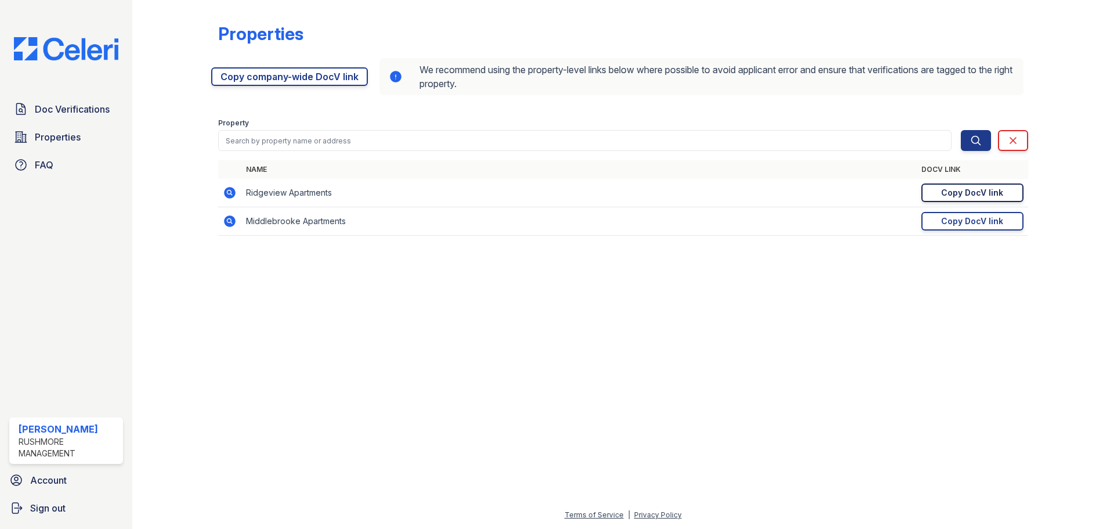 The width and height of the screenshot is (1114, 529). I want to click on a: Account, so click(66, 480).